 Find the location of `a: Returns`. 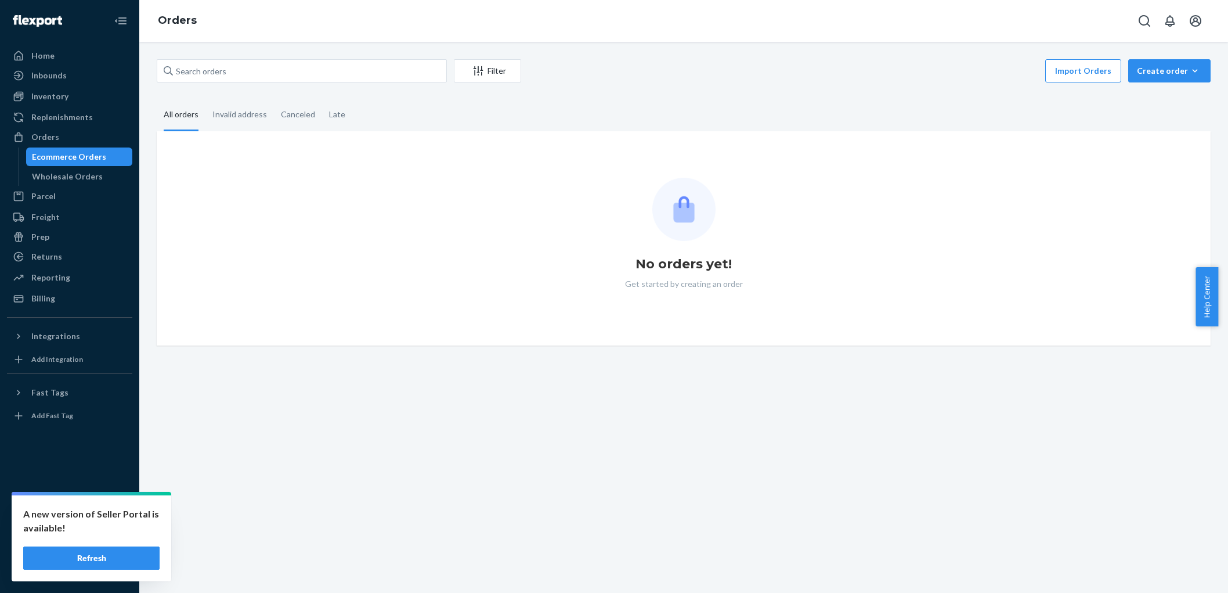

a: Returns is located at coordinates (70, 257).